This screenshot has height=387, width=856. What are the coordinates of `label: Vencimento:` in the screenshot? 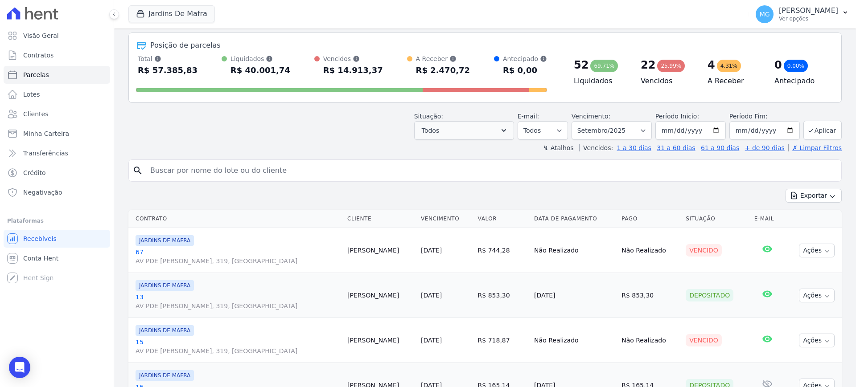 It's located at (590, 116).